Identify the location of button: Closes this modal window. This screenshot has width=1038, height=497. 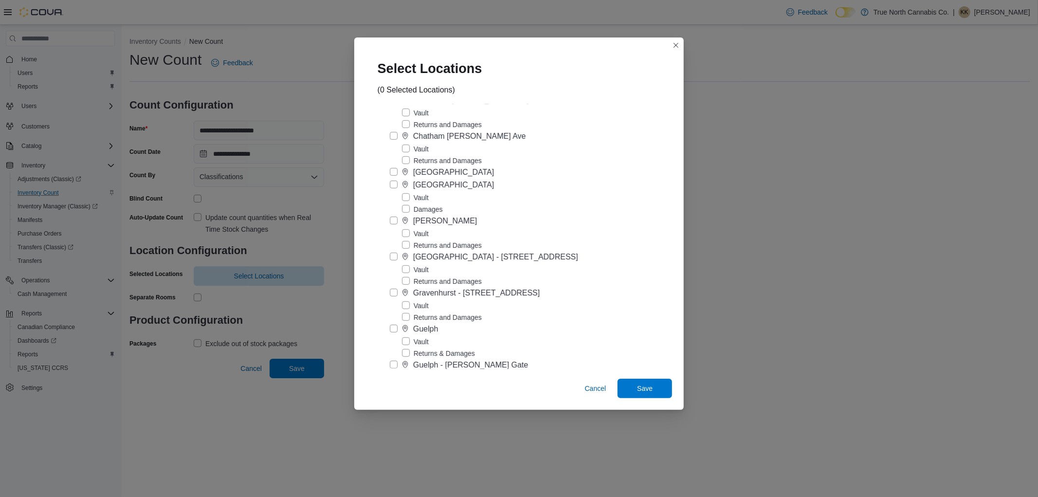
(676, 45).